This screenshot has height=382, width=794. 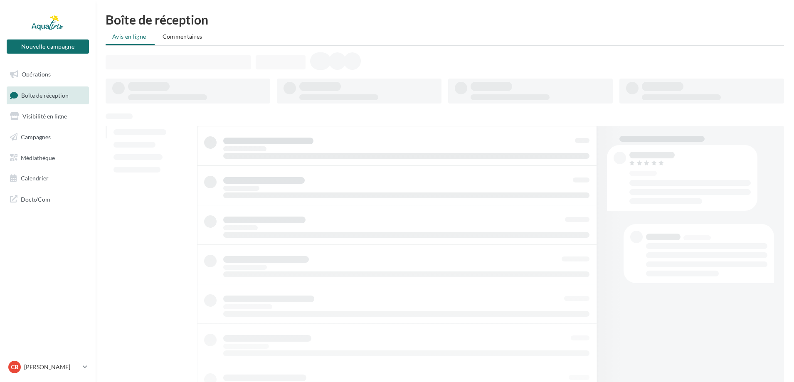 What do you see at coordinates (48, 178) in the screenshot?
I see `a: Calendrier` at bounding box center [48, 178].